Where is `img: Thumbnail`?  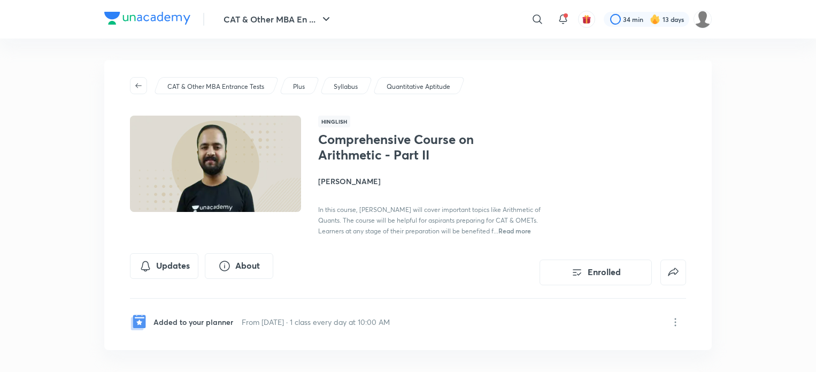
img: Thumbnail is located at coordinates (216, 164).